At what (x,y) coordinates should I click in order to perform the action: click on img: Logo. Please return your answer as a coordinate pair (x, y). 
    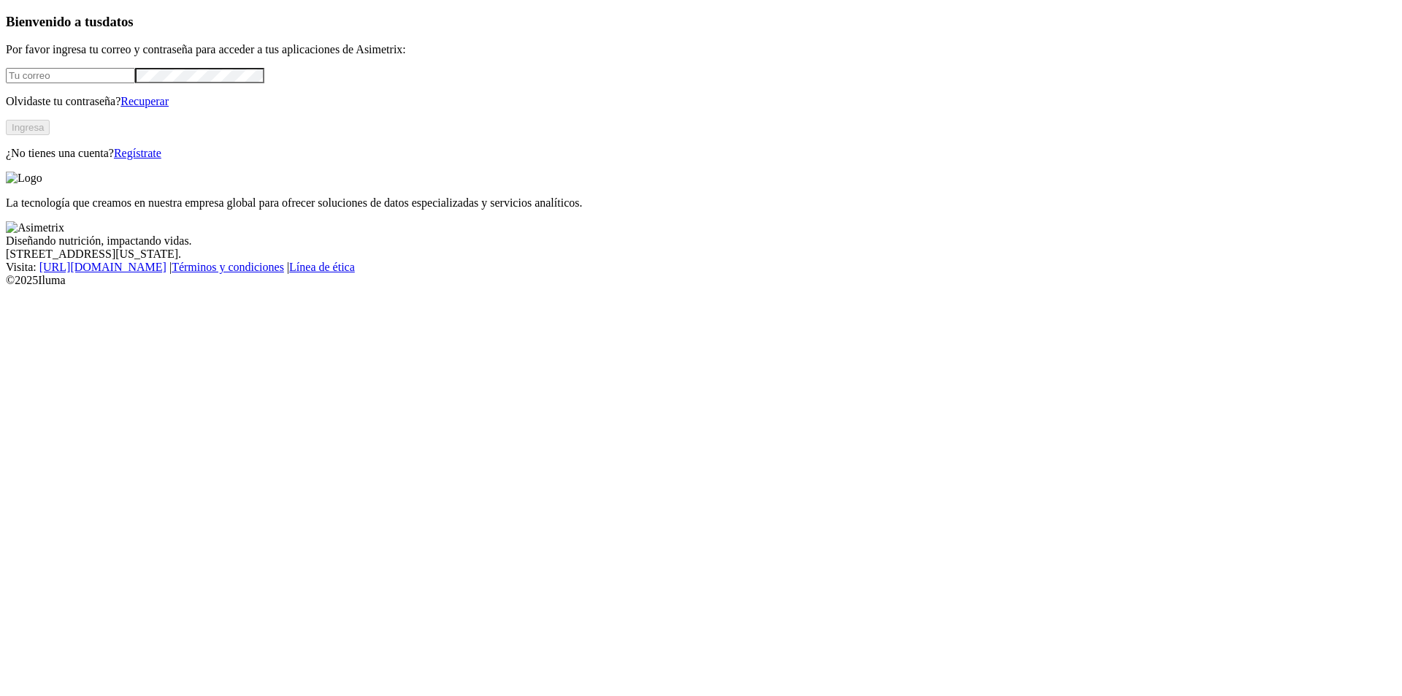
    Looking at the image, I should click on (24, 178).